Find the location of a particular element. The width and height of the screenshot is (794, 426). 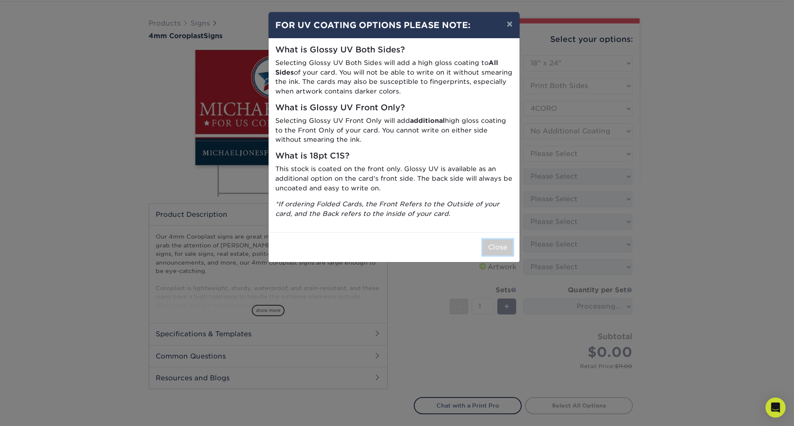

p: Selecting Glossy UV Both Sides will add a high gloss coating to of your card. You will not be abl... is located at coordinates (394, 77).